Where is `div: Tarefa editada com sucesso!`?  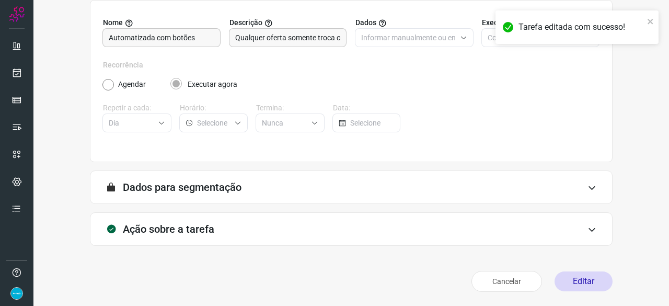 div: Tarefa editada com sucesso! is located at coordinates (581, 27).